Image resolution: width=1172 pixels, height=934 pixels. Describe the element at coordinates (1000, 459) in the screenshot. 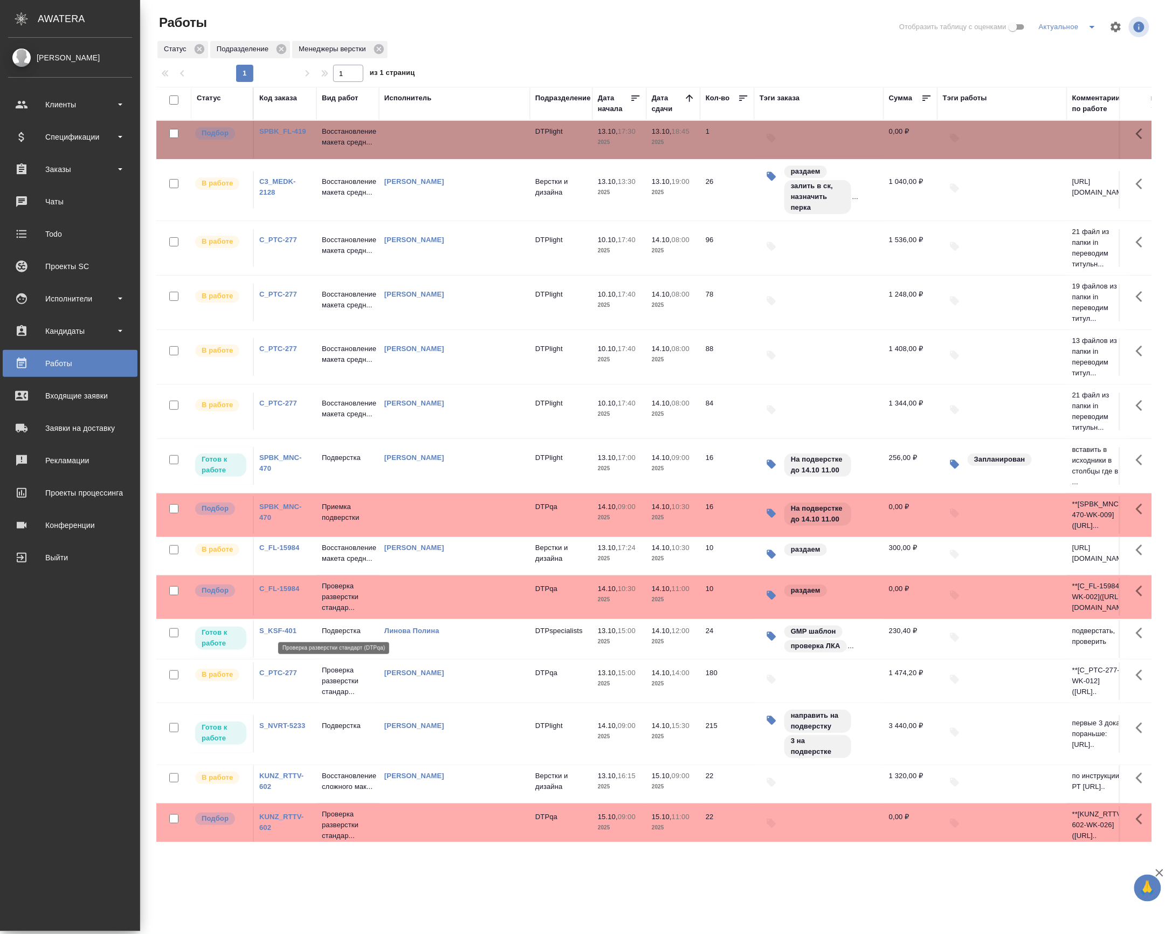

I see `p: Запланирован` at that location.